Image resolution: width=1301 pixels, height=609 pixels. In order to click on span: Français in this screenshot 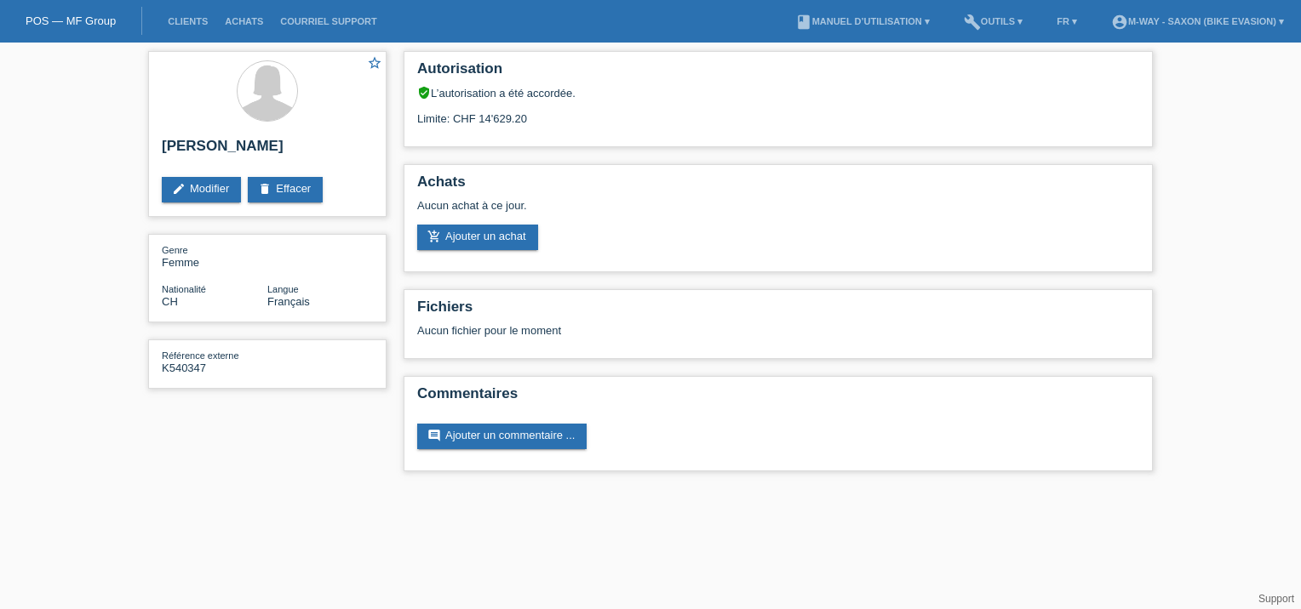, I will do `click(289, 301)`.